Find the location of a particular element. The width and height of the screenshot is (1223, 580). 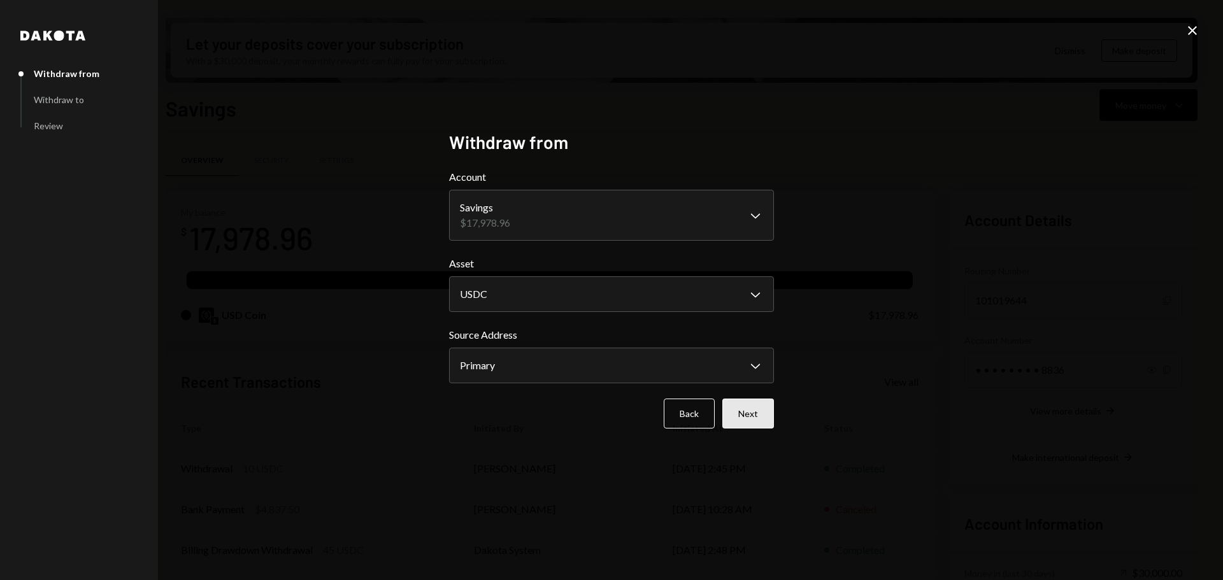

div: Withdraw from is located at coordinates (66, 73).